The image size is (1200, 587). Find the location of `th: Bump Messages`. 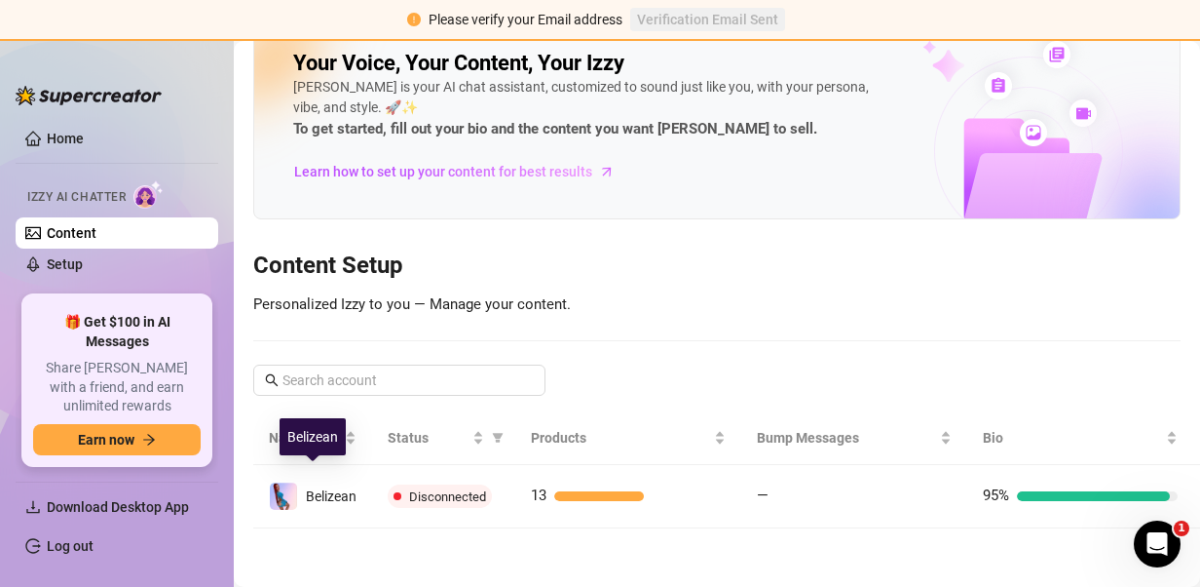

th: Bump Messages is located at coordinates (854, 437).